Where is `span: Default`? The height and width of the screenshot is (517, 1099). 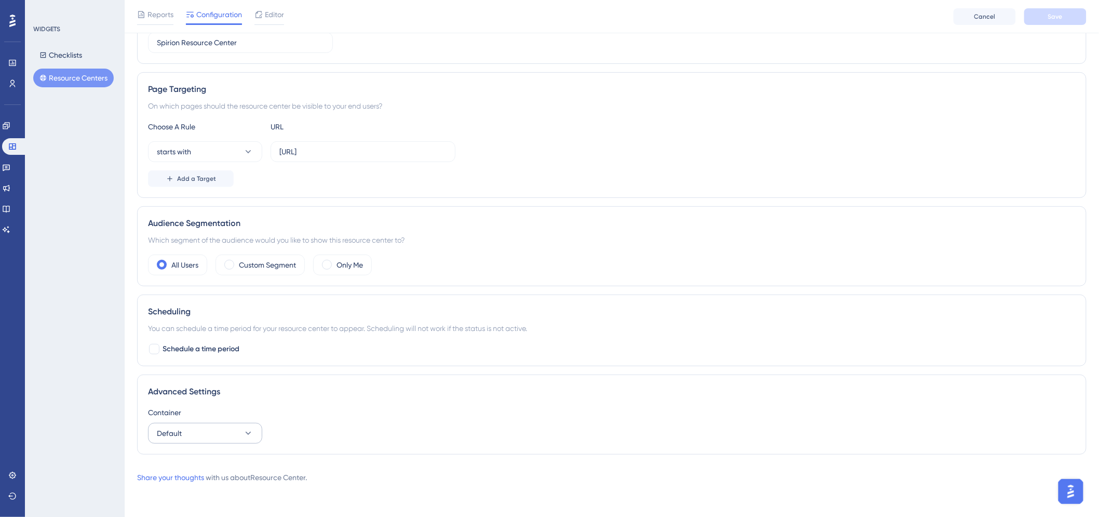 span: Default is located at coordinates (169, 433).